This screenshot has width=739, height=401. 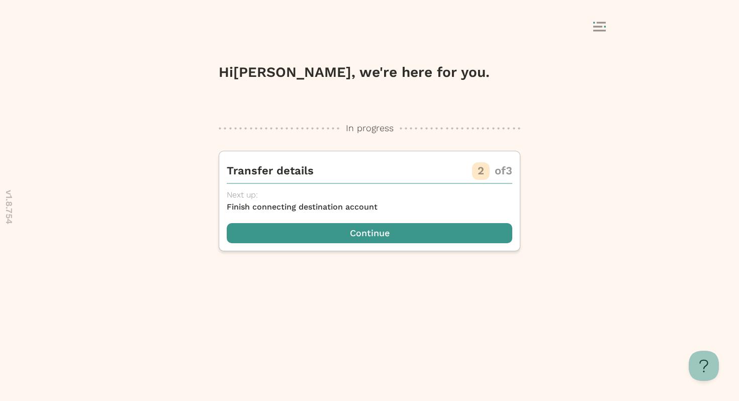 What do you see at coordinates (370, 128) in the screenshot?
I see `p: In progress` at bounding box center [370, 128].